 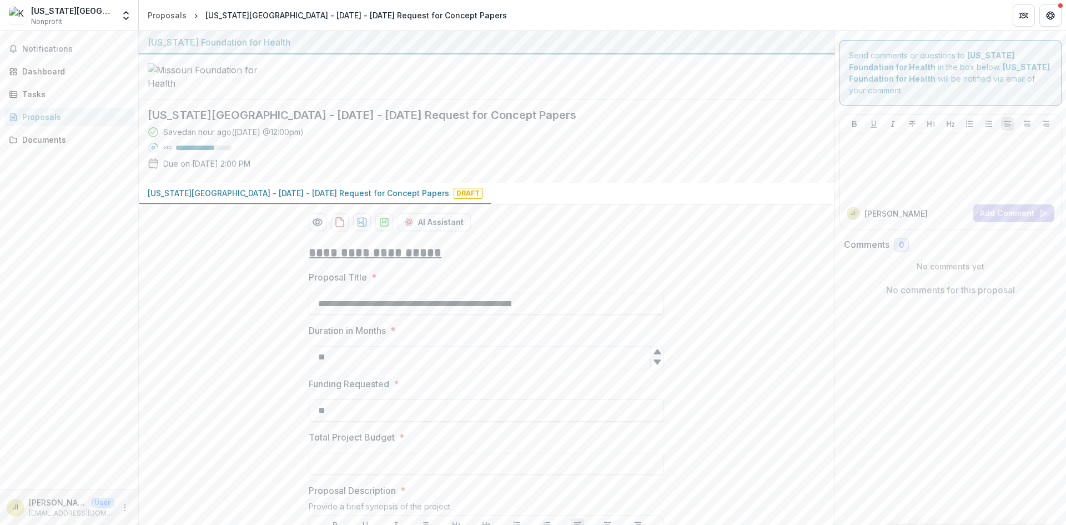 I want to click on button: Get Help, so click(x=1050, y=16).